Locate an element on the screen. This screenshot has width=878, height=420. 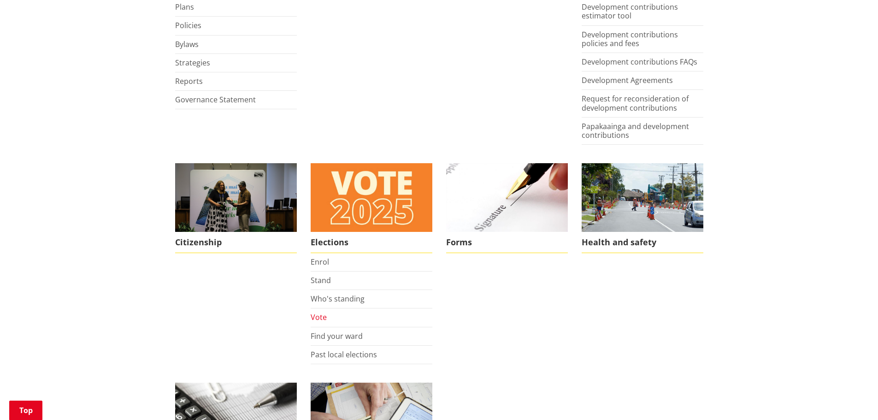
img: Find a form to complete is located at coordinates (507, 197).